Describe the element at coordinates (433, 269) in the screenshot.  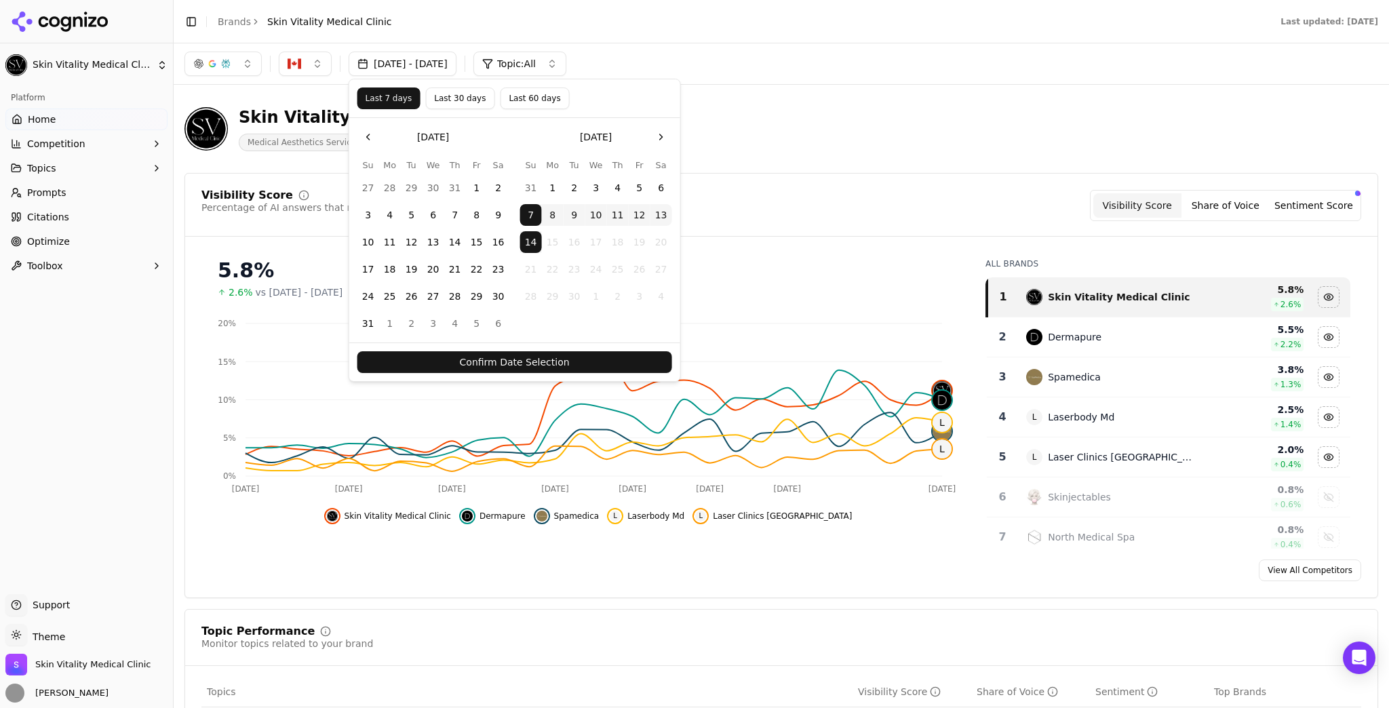
I see `button: Wednesday, August 20th, 2025` at that location.